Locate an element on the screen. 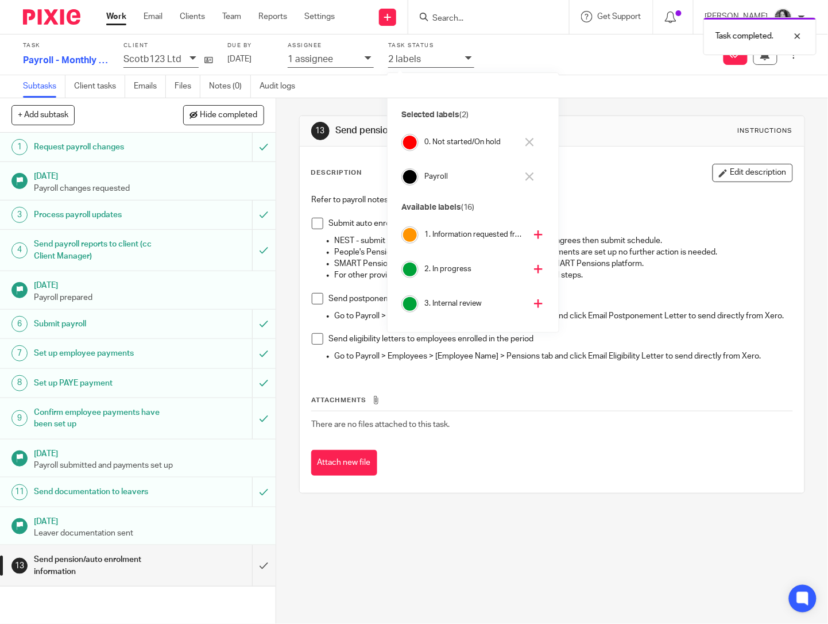 This screenshot has height=624, width=828. a: Audit logs is located at coordinates (281, 86).